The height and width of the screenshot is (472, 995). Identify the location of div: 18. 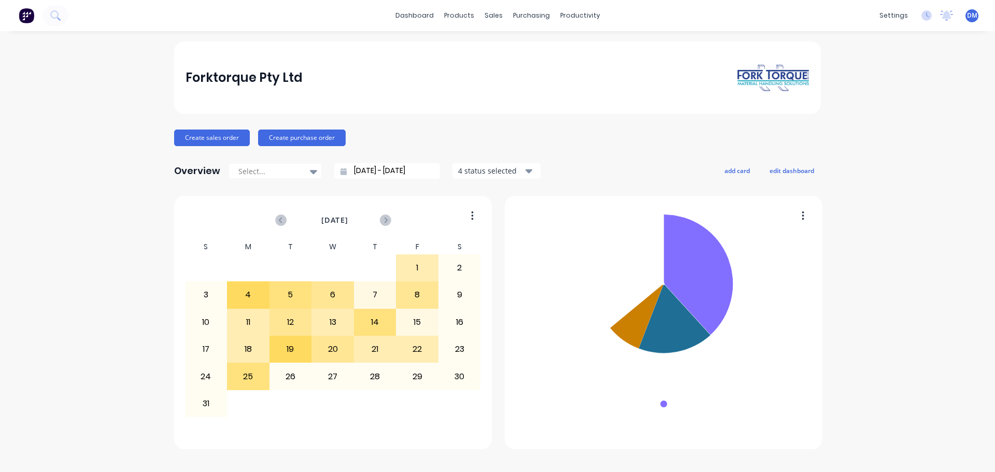
(248, 349).